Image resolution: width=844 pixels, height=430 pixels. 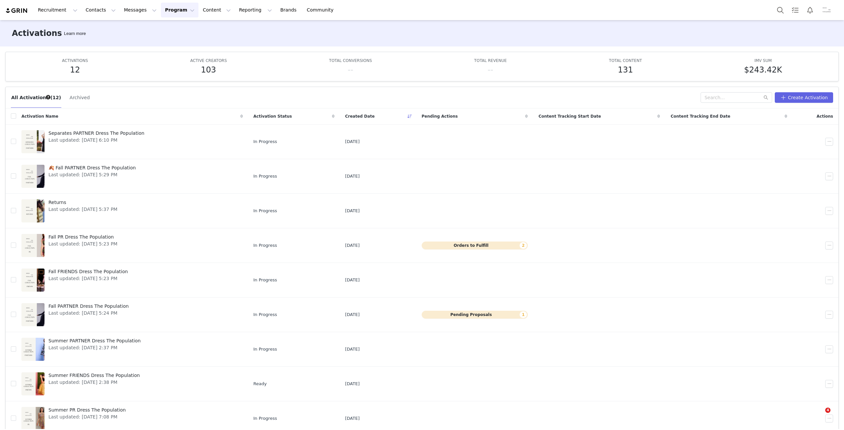 What do you see at coordinates (475, 315) in the screenshot?
I see `button: Pending Proposals1` at bounding box center [475, 315].